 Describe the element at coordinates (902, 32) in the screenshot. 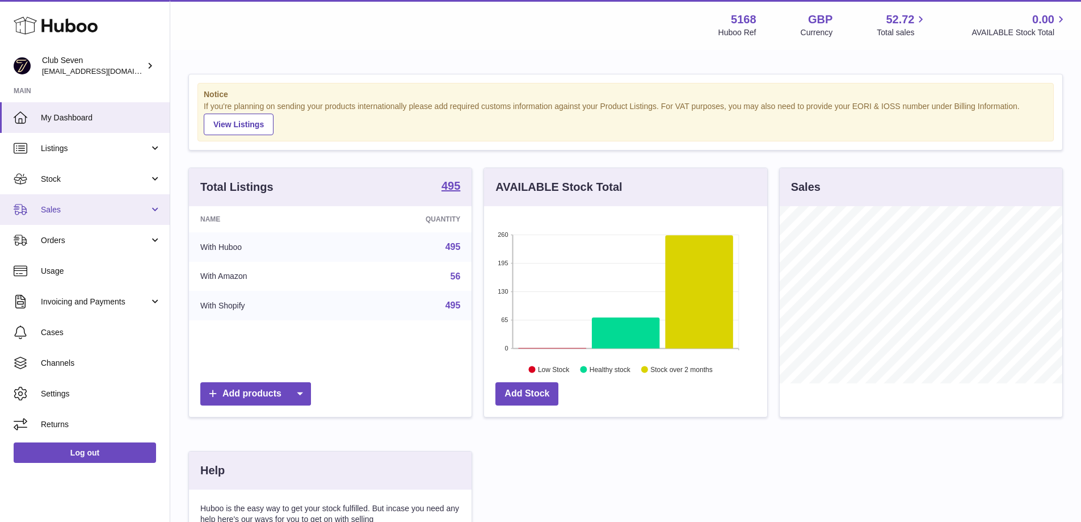

I see `span: Total sales` at that location.